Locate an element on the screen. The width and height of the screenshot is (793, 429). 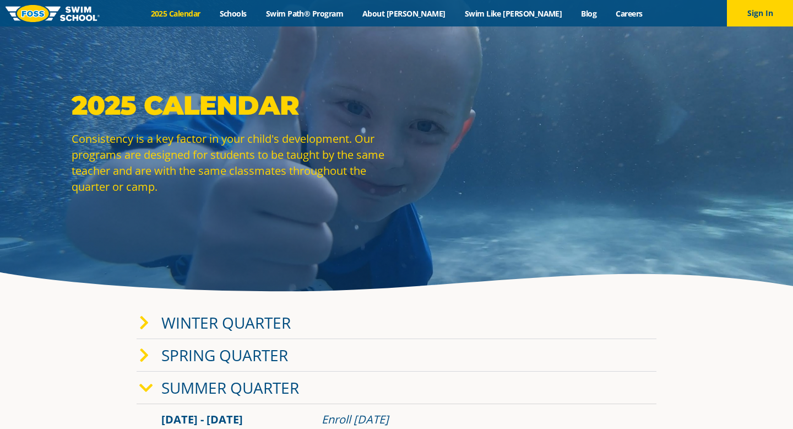
a: Spring Quarter is located at coordinates (225, 355).